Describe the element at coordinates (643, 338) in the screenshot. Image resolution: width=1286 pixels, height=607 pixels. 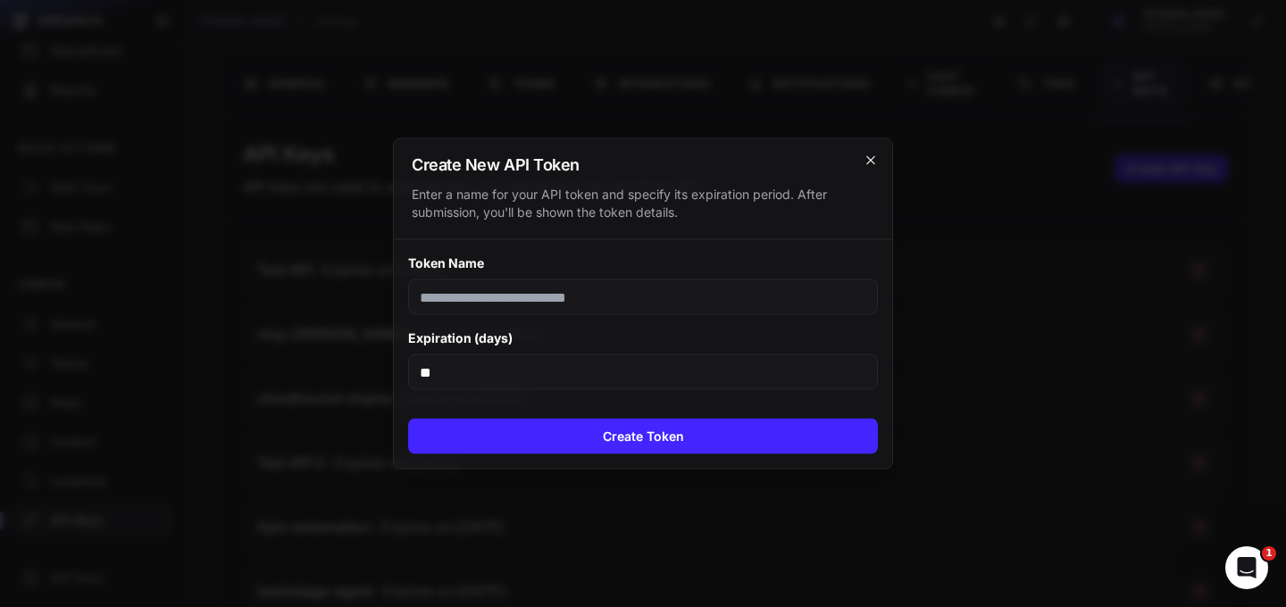
I see `label: Expiration (days)` at that location.